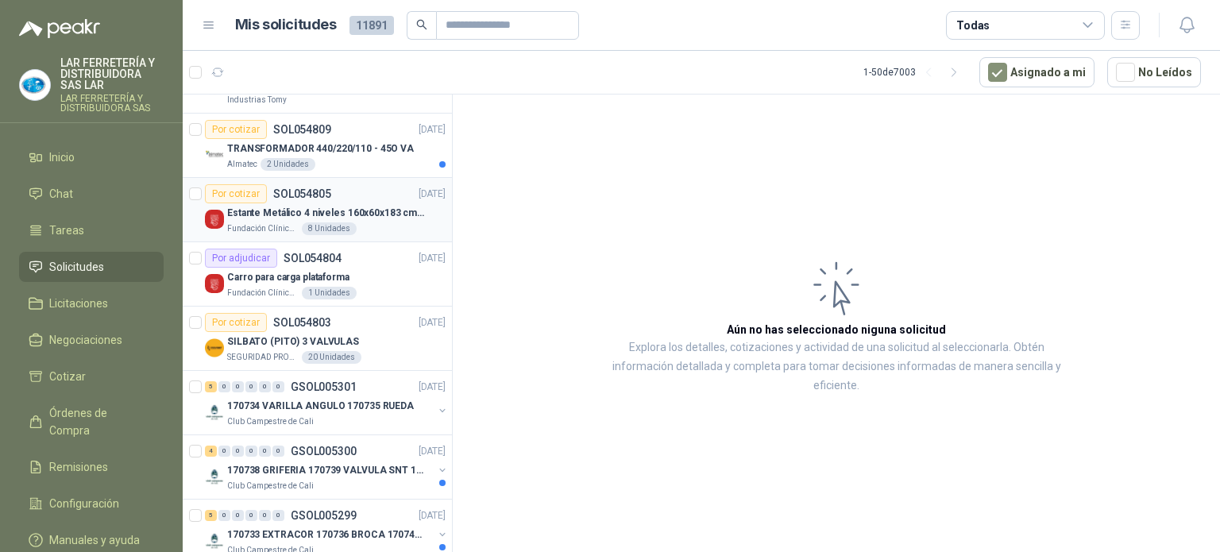  I want to click on span: Tareas, so click(67, 230).